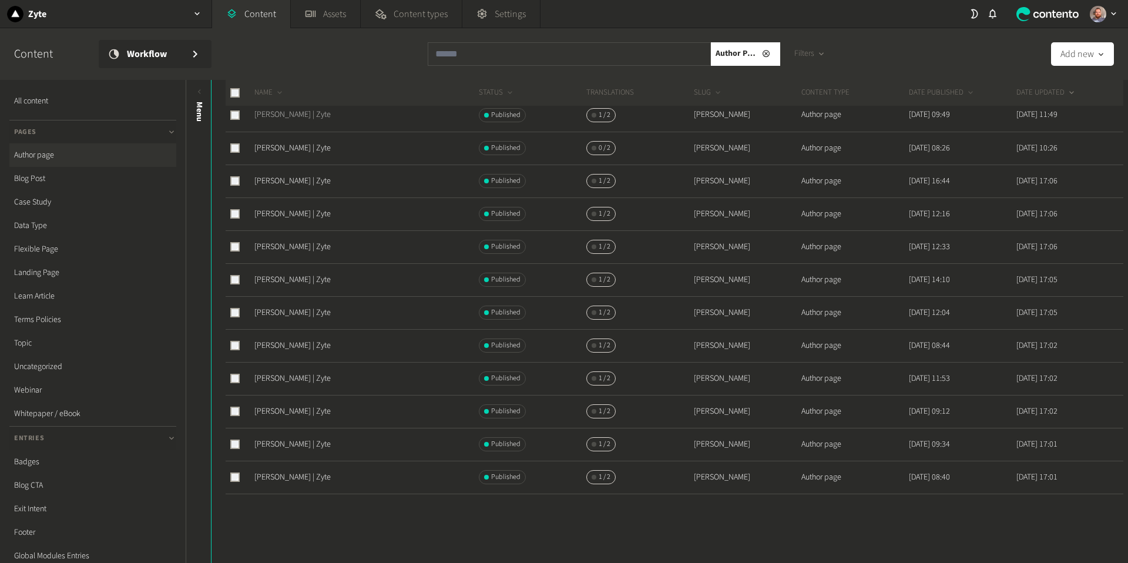 The width and height of the screenshot is (1128, 563). Describe the element at coordinates (93, 273) in the screenshot. I see `a: Landing Page` at that location.